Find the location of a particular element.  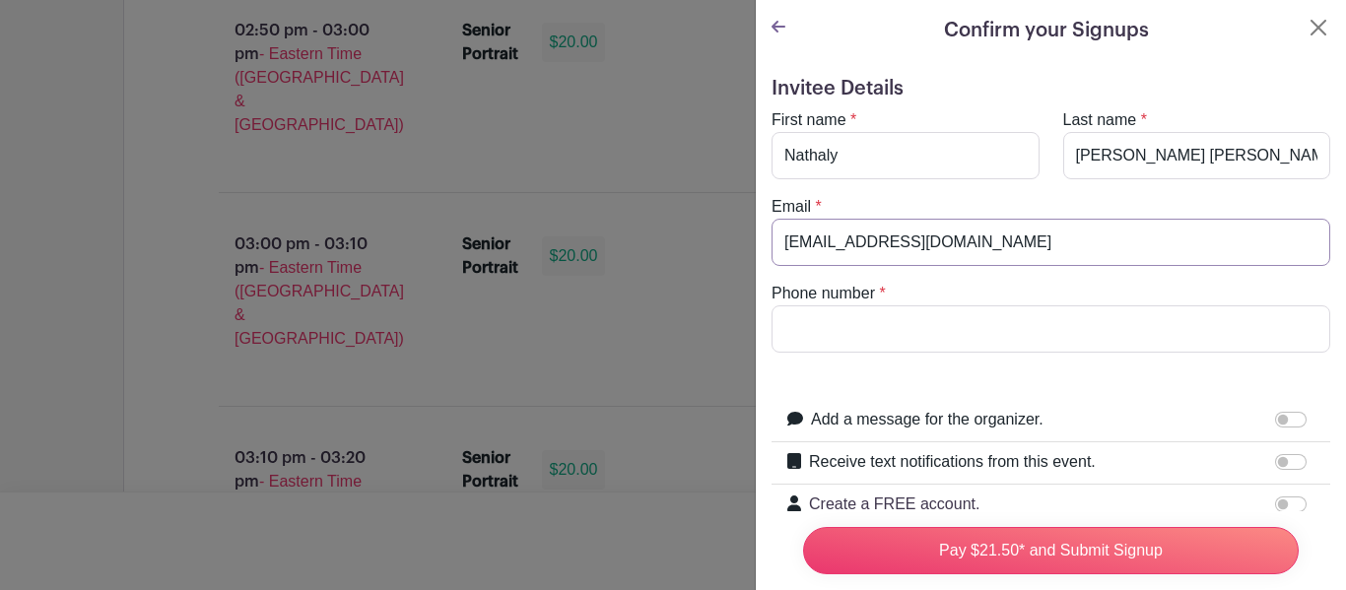

label: Last name is located at coordinates (1100, 120).